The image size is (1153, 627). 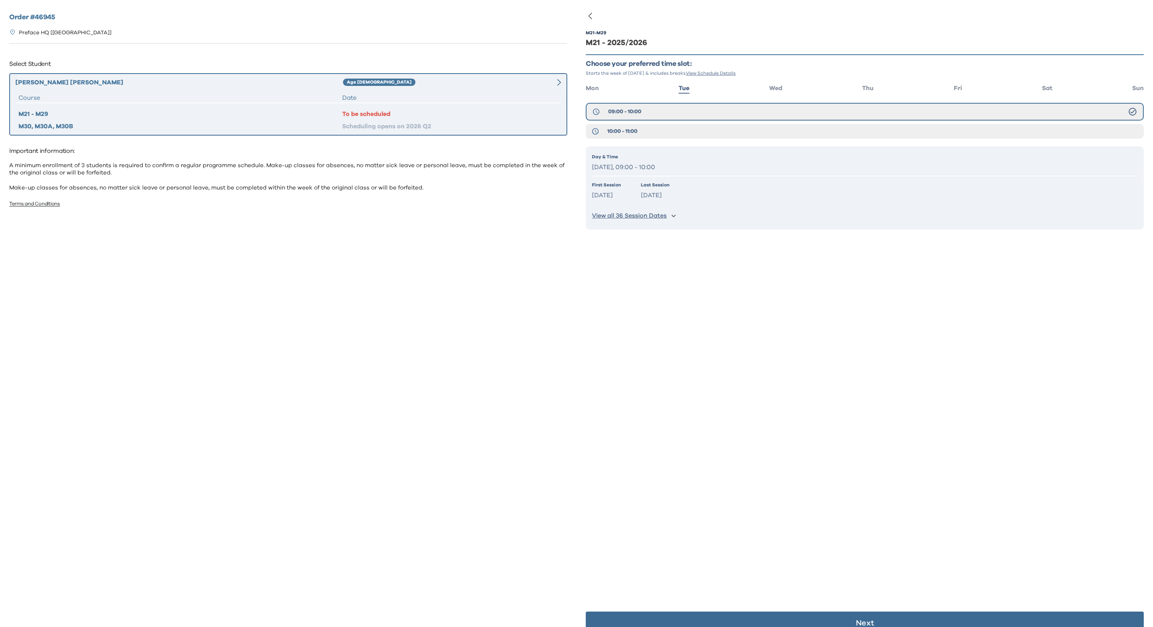 I want to click on p: Next, so click(x=865, y=624).